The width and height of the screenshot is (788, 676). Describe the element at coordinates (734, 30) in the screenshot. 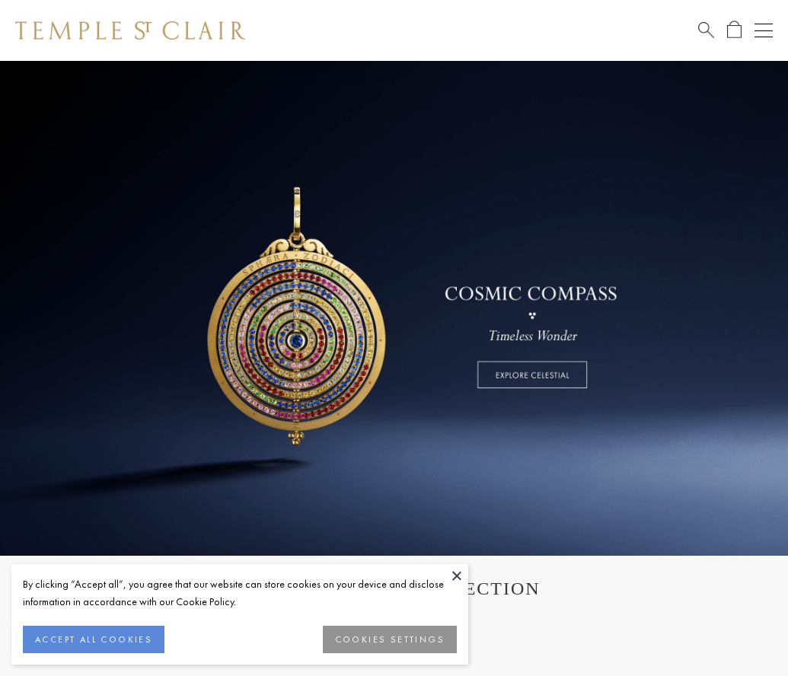

I see `a: Open Shopping Bag` at that location.